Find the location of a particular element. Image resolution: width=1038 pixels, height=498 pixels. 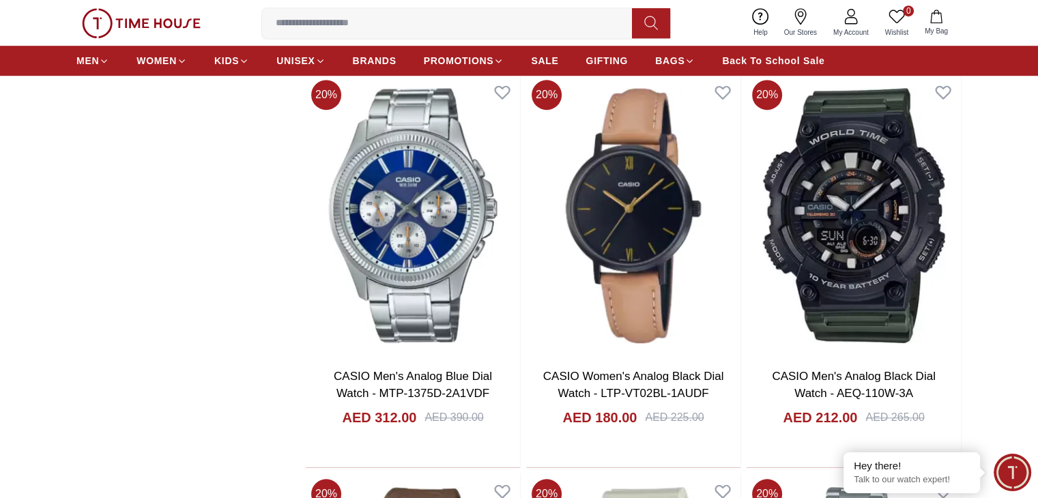

span: Wishlist is located at coordinates (896, 32).